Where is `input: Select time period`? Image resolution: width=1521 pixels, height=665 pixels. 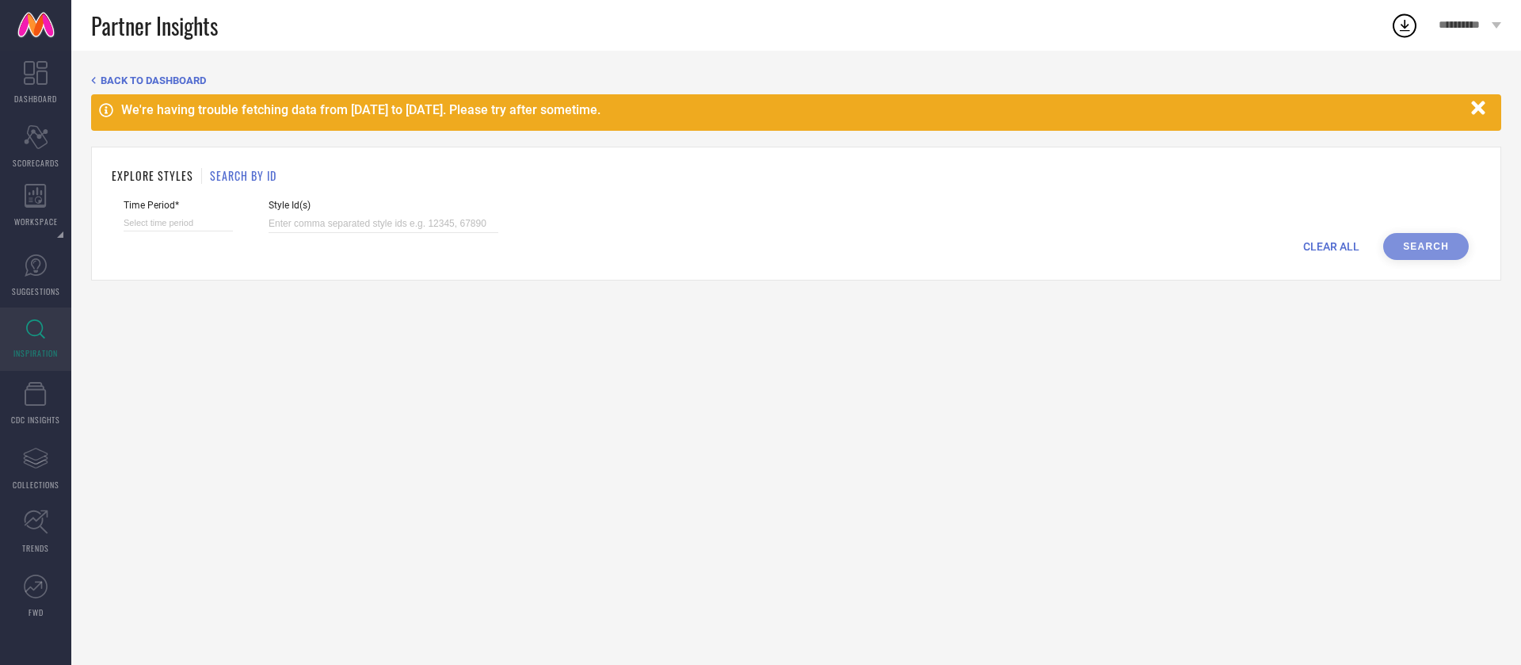
input: Select time period is located at coordinates (178, 223).